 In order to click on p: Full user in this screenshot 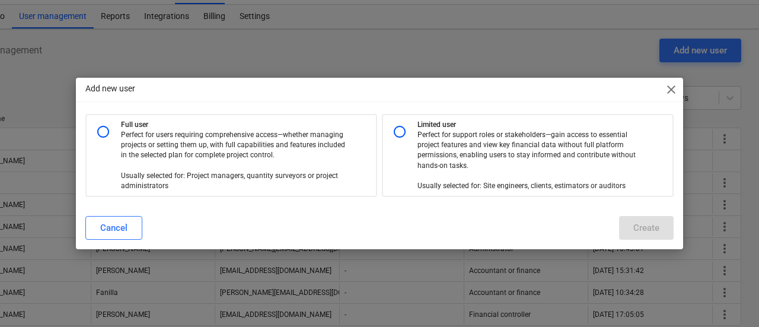, I will do `click(246, 124)`.